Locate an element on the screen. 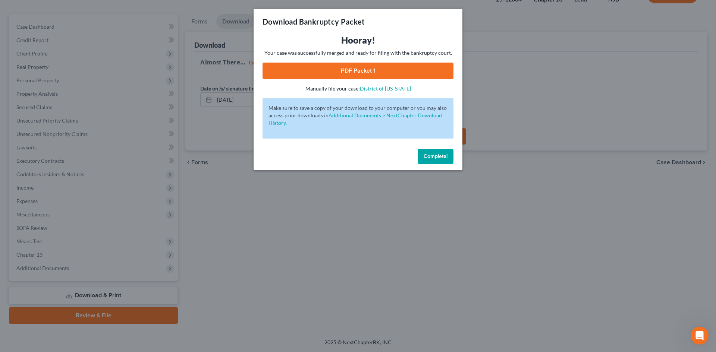 The image size is (716, 352). a: Help Center is located at coordinates (56, 125).